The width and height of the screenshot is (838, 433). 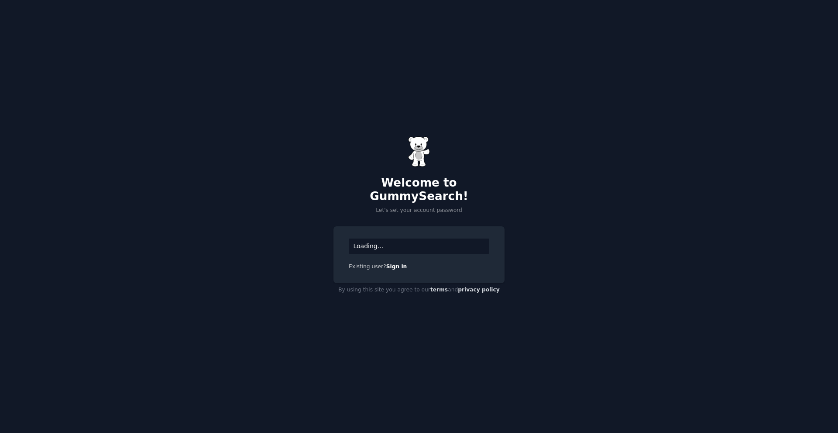 I want to click on span: Existing user?, so click(x=368, y=266).